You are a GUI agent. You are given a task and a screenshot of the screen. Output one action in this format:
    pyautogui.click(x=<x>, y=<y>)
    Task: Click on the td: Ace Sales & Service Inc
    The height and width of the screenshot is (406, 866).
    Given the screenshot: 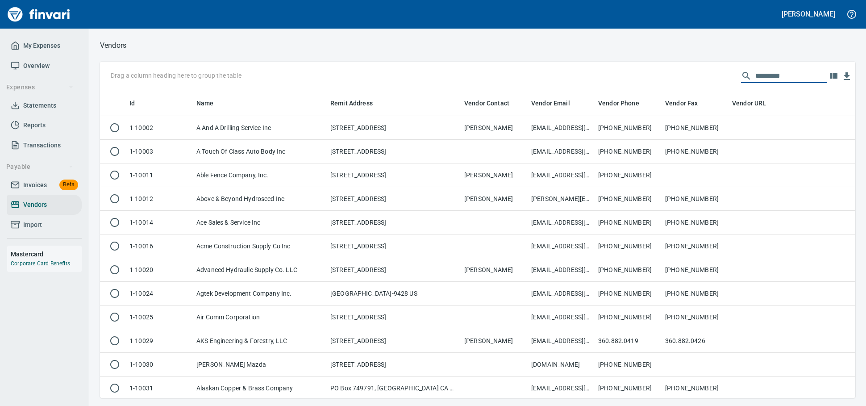 What is the action you would take?
    pyautogui.click(x=260, y=222)
    